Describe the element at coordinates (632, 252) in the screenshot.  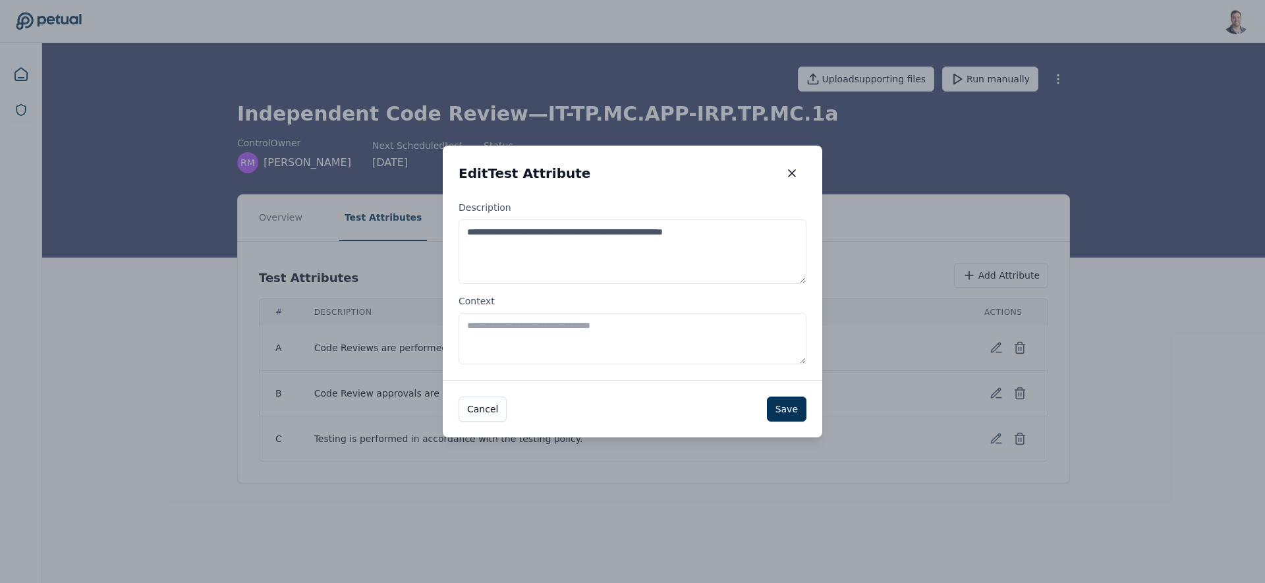
I see `textarea: Description` at that location.